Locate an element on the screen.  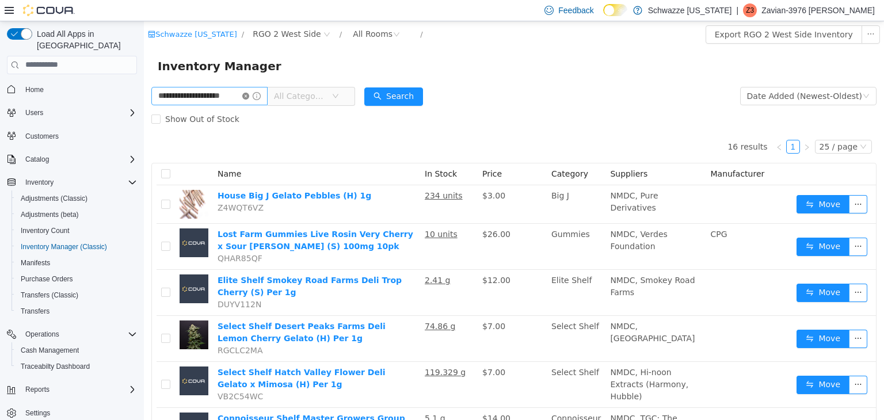
span: Transfers (Classic) is located at coordinates (77, 295).